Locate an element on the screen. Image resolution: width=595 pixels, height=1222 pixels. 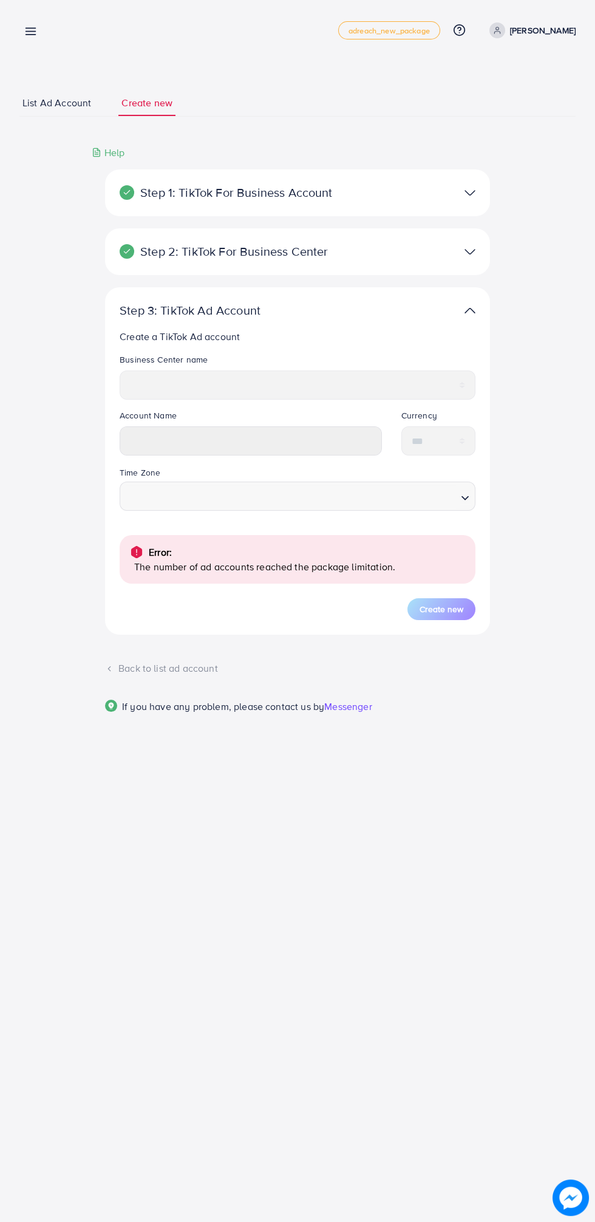
label: Time Zone is located at coordinates (140, 472).